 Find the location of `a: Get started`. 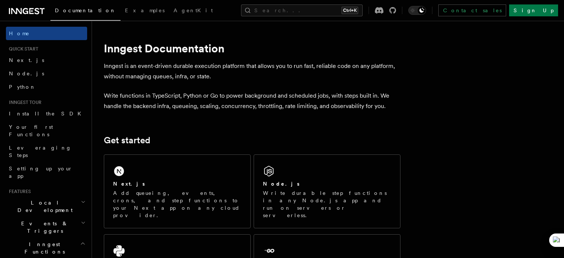

a: Get started is located at coordinates (127, 140).